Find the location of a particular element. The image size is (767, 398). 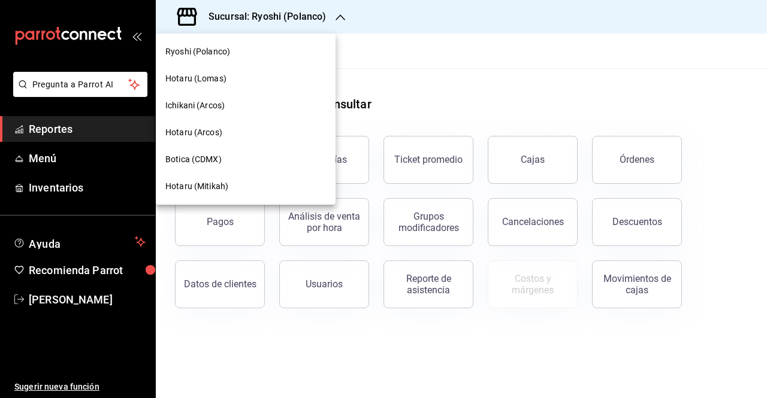

div: Ichikani (Arcos) is located at coordinates (246, 105).